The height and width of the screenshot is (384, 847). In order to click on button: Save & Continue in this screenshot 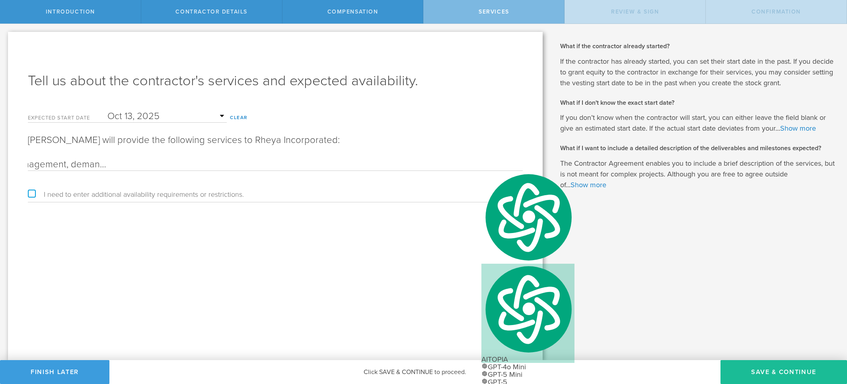, I will do `click(784, 372)`.